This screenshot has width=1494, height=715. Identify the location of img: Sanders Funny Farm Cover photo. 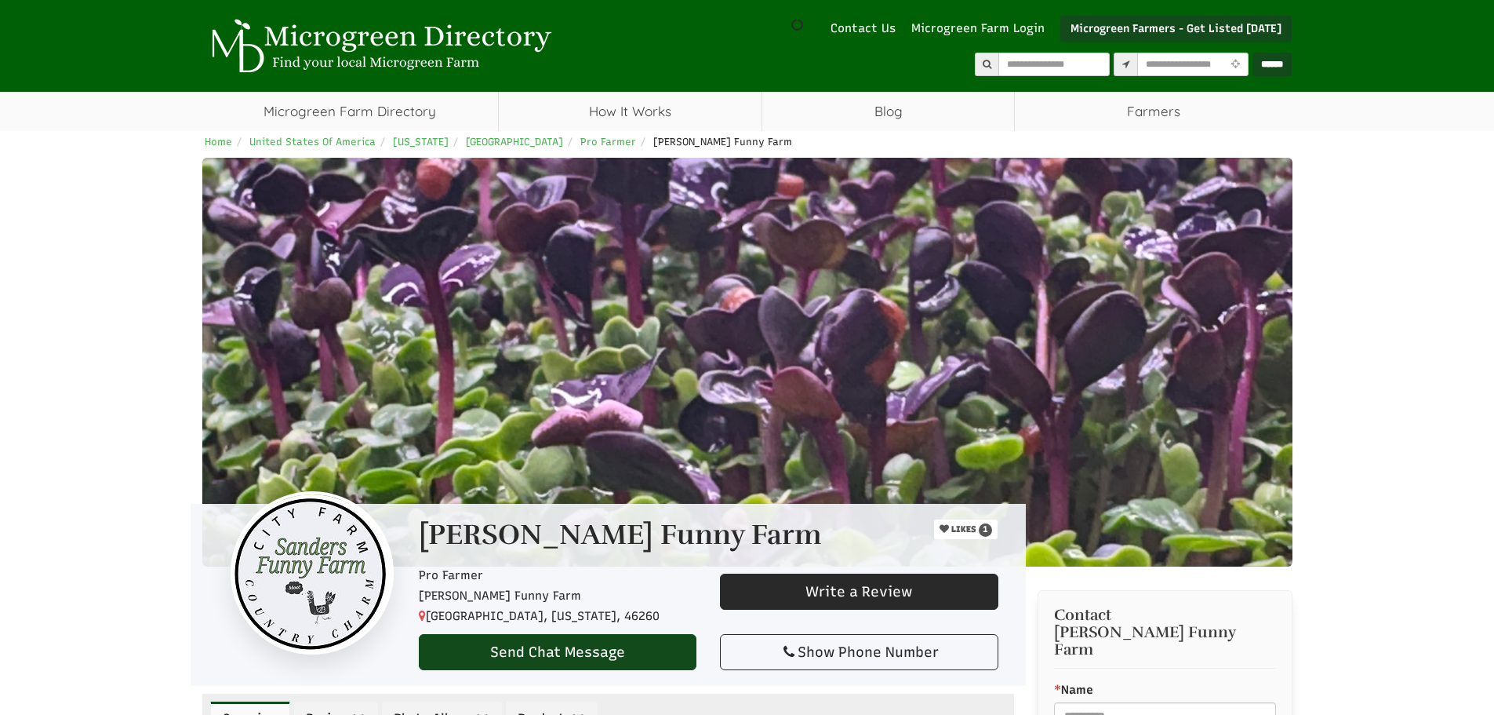
(748, 362).